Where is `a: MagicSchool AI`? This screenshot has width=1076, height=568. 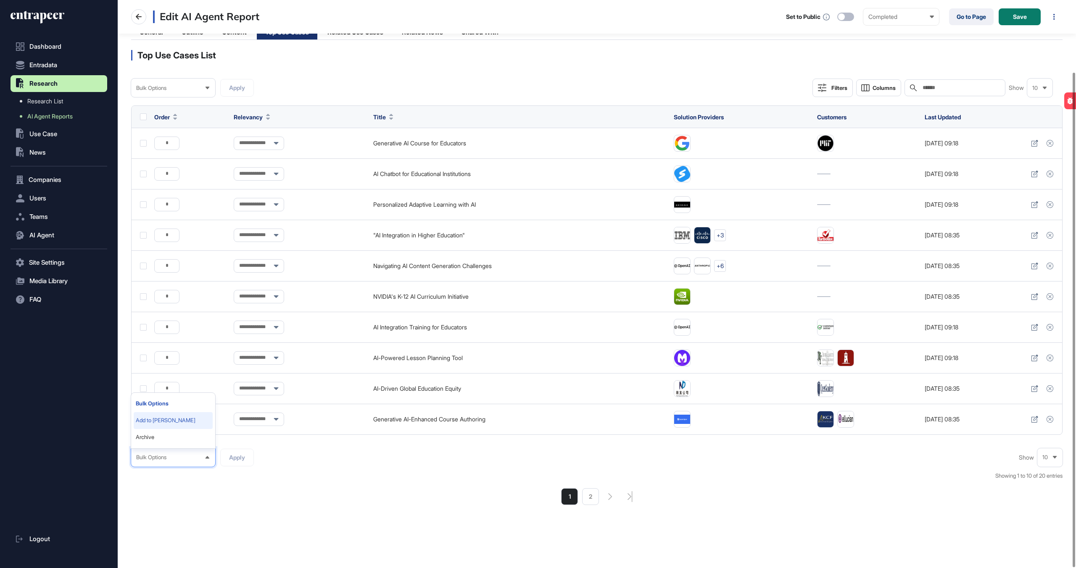 a: MagicSchool AI is located at coordinates (682, 358).